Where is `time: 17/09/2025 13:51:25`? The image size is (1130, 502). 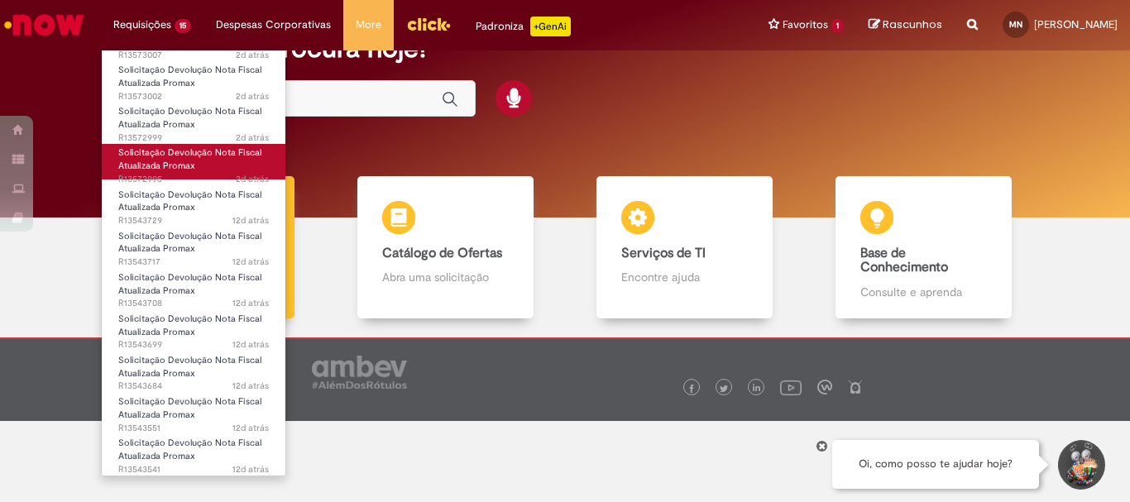 time: 17/09/2025 13:51:25 is located at coordinates (251, 220).